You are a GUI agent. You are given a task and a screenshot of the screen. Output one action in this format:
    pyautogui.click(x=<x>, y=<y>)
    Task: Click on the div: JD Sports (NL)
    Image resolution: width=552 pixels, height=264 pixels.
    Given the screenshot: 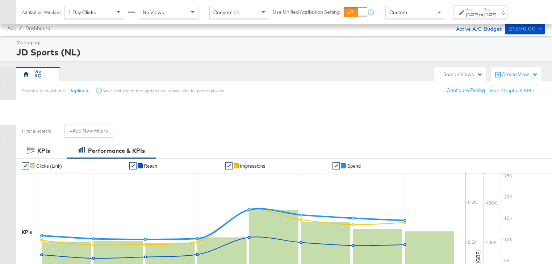 What is the action you would take?
    pyautogui.click(x=280, y=52)
    